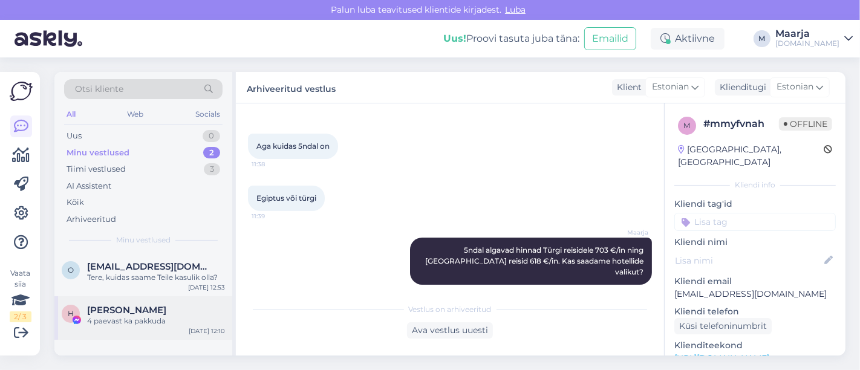 Image resolution: width=860 pixels, height=370 pixels. Describe the element at coordinates (212, 169) in the screenshot. I see `div: 3` at that location.